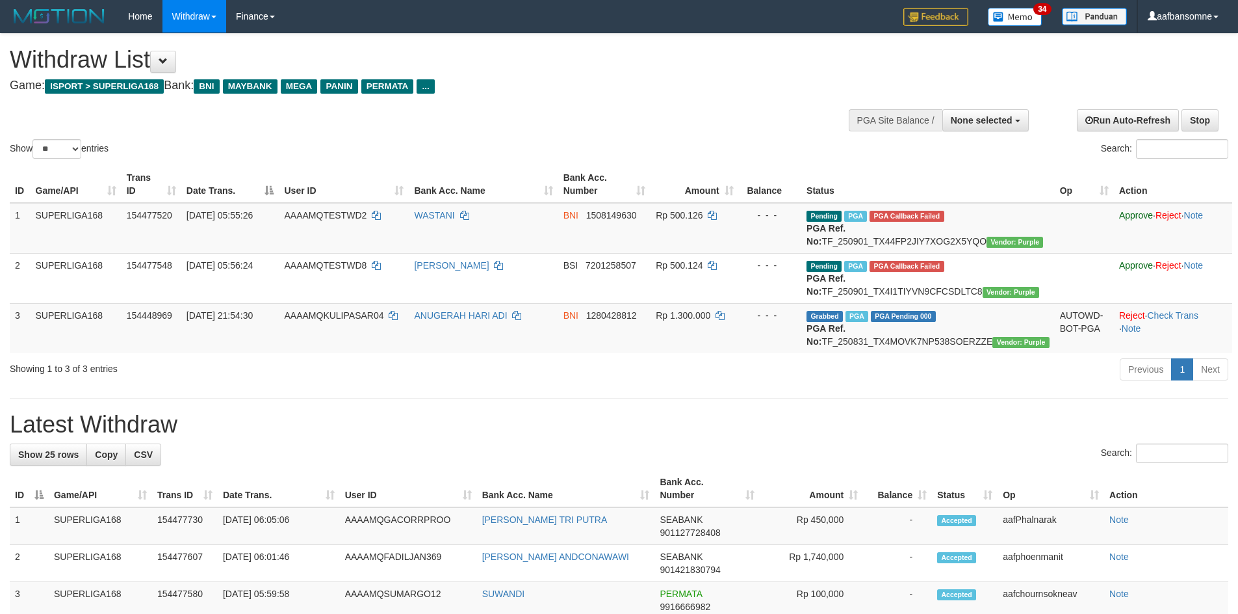 This screenshot has height=614, width=1238. Describe the element at coordinates (344, 184) in the screenshot. I see `th: User ID: activate to sort column ascending` at that location.